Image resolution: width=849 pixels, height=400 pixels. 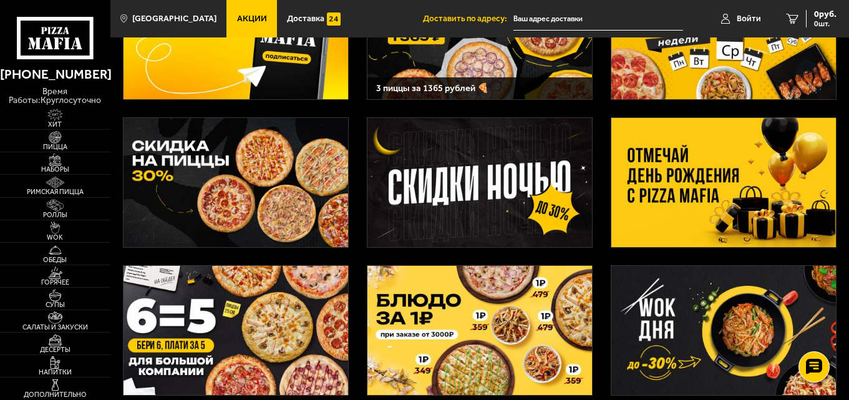 I want to click on img: 15daf4d41897b9f0e9f617042186c801.svg, so click(x=333, y=19).